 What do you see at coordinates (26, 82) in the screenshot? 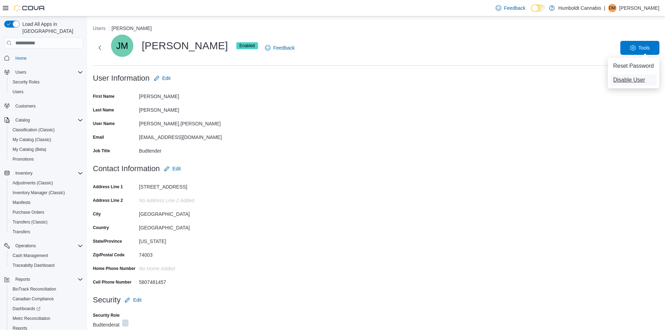
I see `span: Security Roles` at bounding box center [26, 82].